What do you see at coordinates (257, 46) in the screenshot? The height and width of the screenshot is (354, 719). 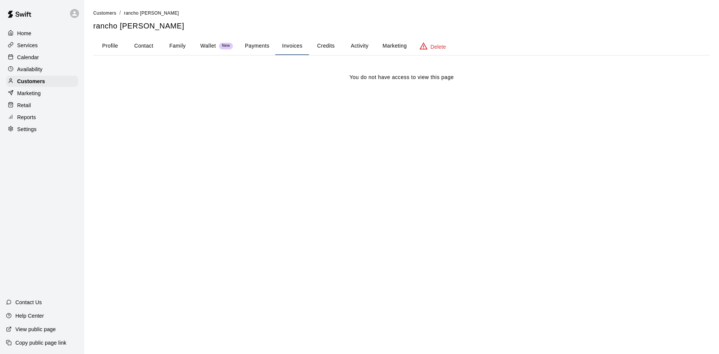 I see `button: Payments` at bounding box center [257, 46].